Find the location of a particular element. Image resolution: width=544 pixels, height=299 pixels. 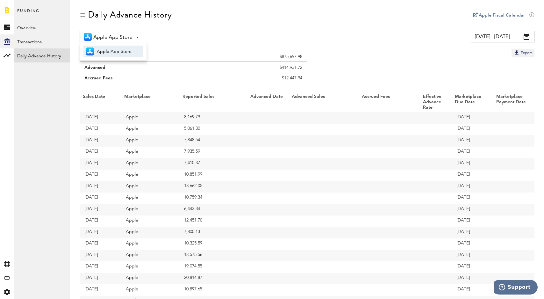

th: Marketplace is located at coordinates (150, 102).